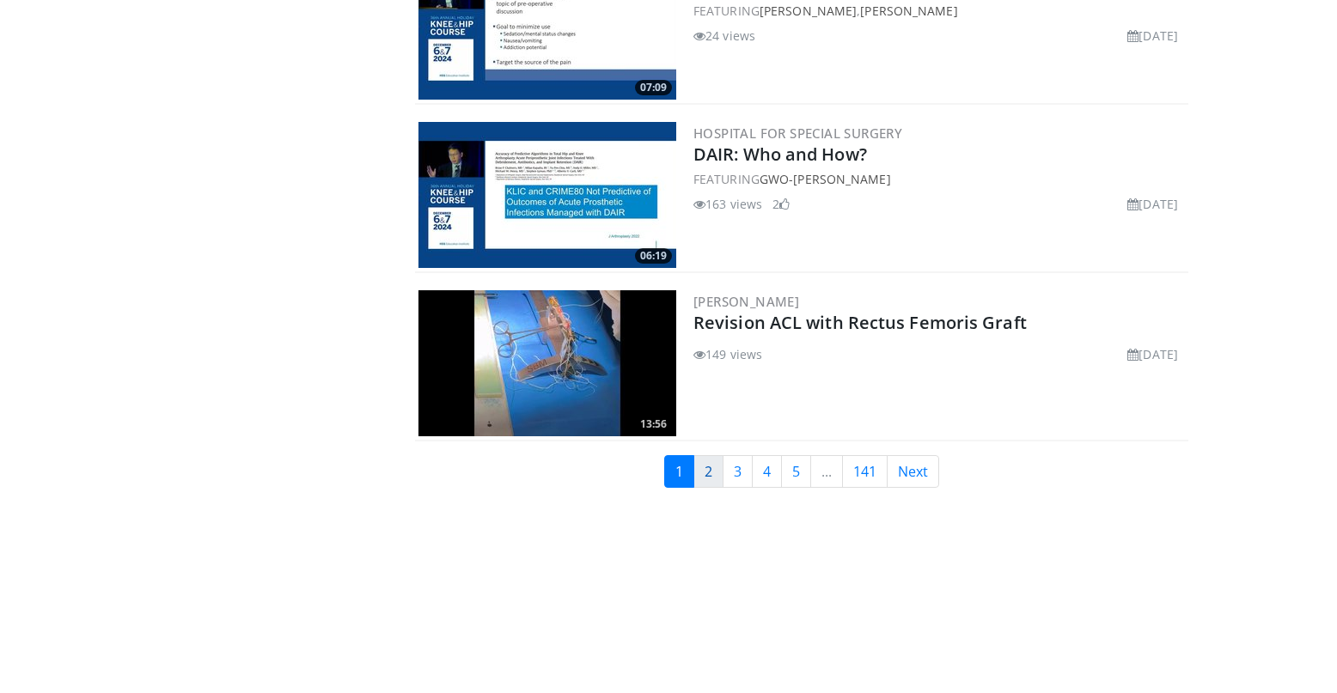 The height and width of the screenshot is (693, 1337). What do you see at coordinates (724, 35) in the screenshot?
I see `li: 24 views` at bounding box center [724, 35].